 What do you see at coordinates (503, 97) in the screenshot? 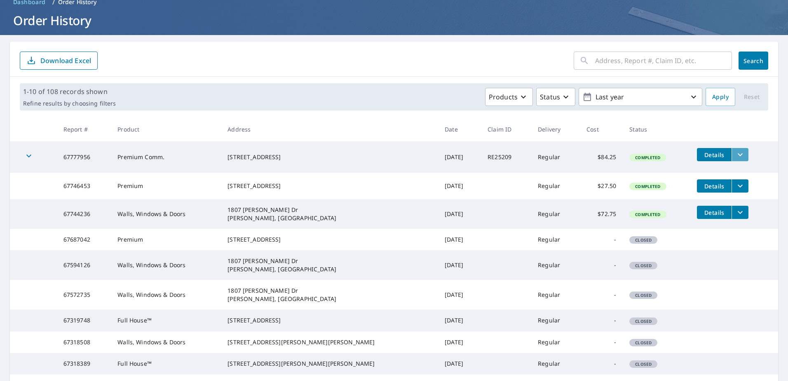
I see `p: Products` at bounding box center [503, 97].